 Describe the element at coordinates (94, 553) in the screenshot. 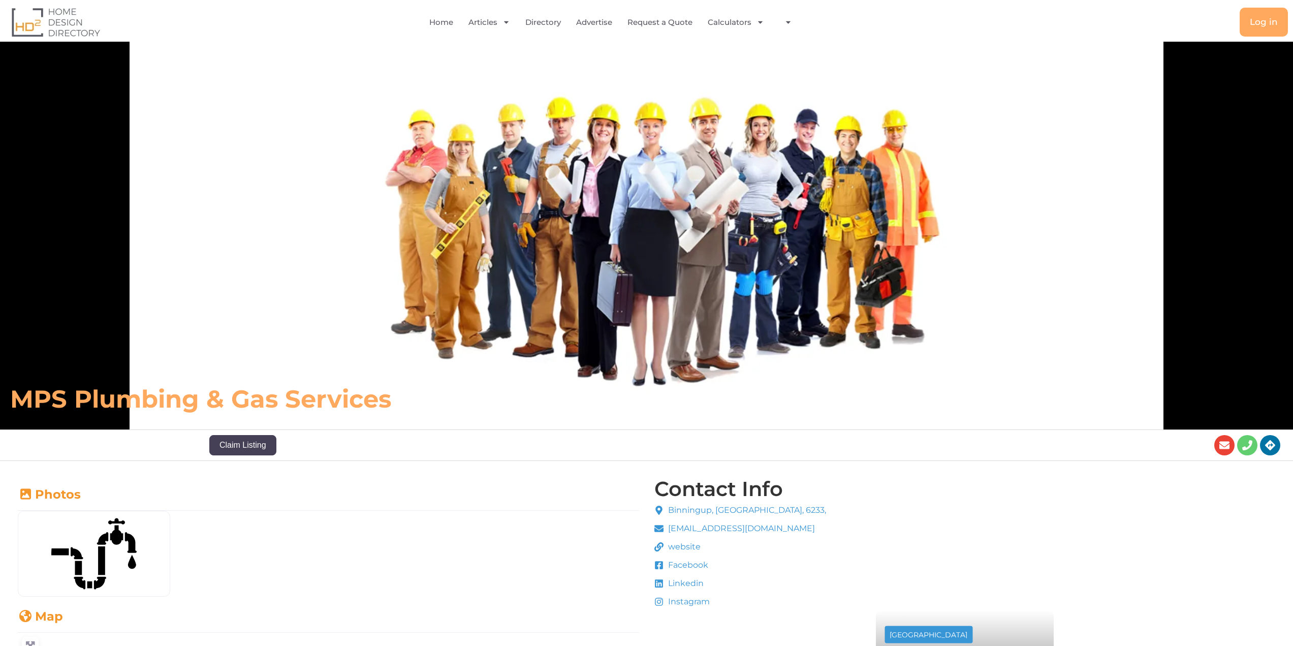

I see `img: plumbing-pipe-svgrepo-com` at that location.